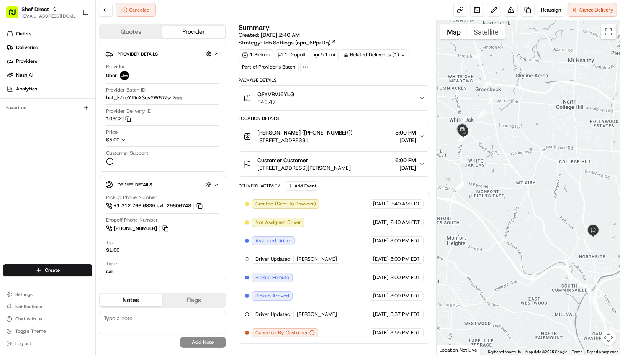 This screenshot has height=355, width=620. I want to click on span: Provider Batch ID, so click(126, 90).